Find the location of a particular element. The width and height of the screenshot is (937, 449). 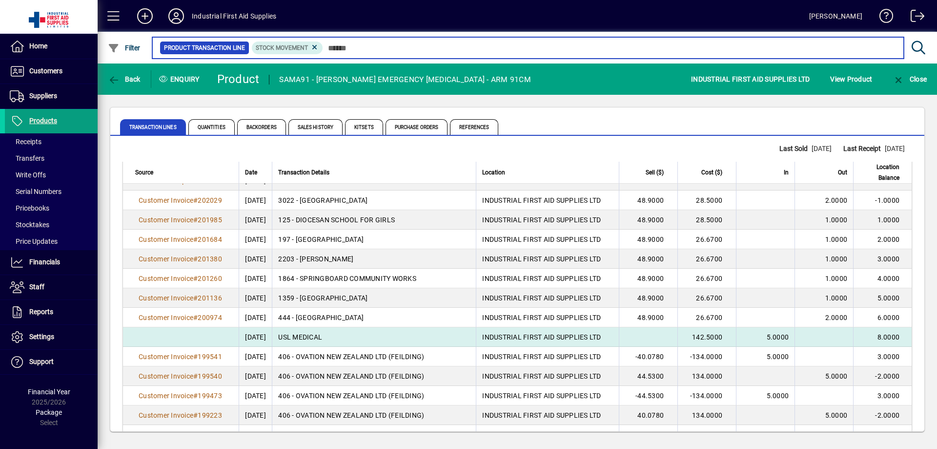

td: 26.8000 is located at coordinates (707, 434).